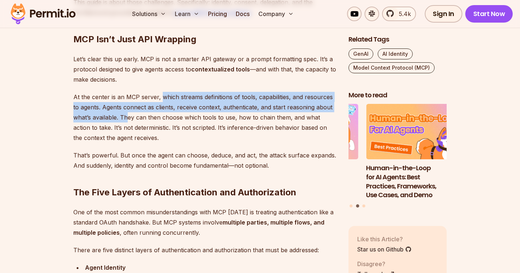 The width and height of the screenshot is (520, 273). I want to click on a: 5.4k, so click(399, 14).